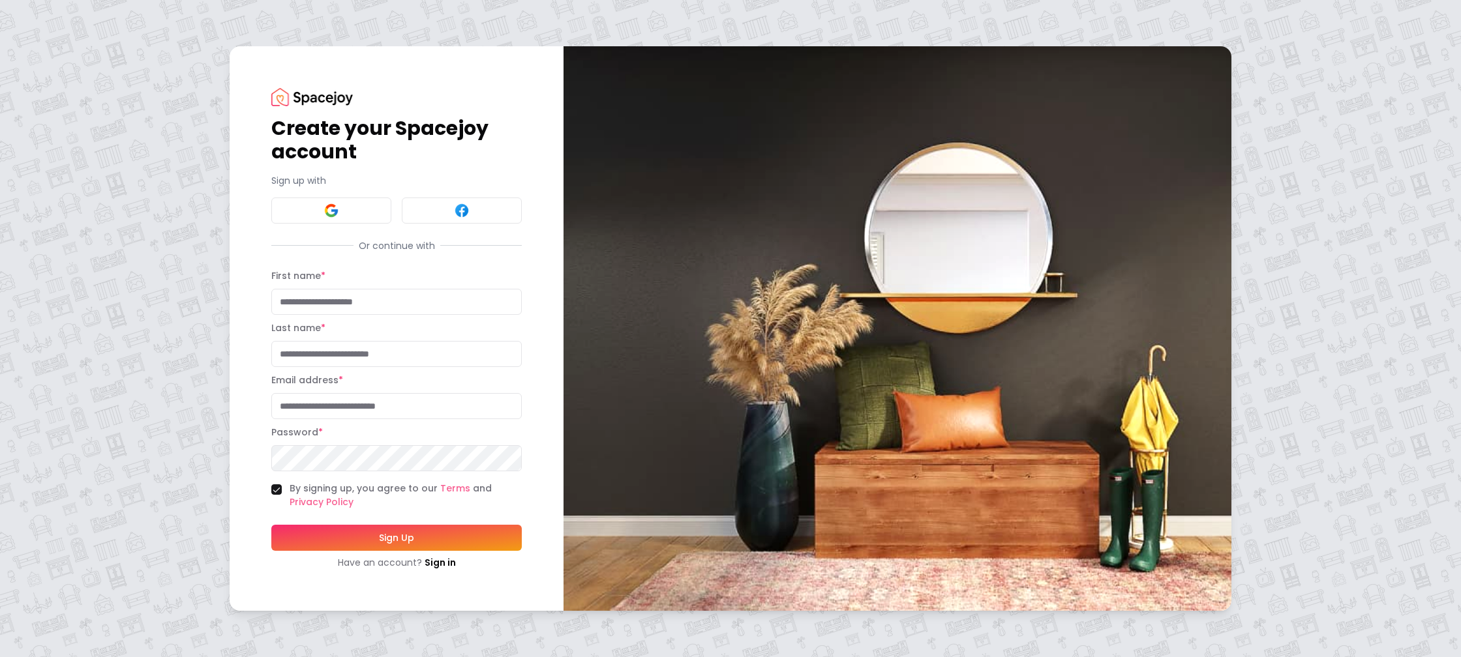  I want to click on img: banner, so click(897, 328).